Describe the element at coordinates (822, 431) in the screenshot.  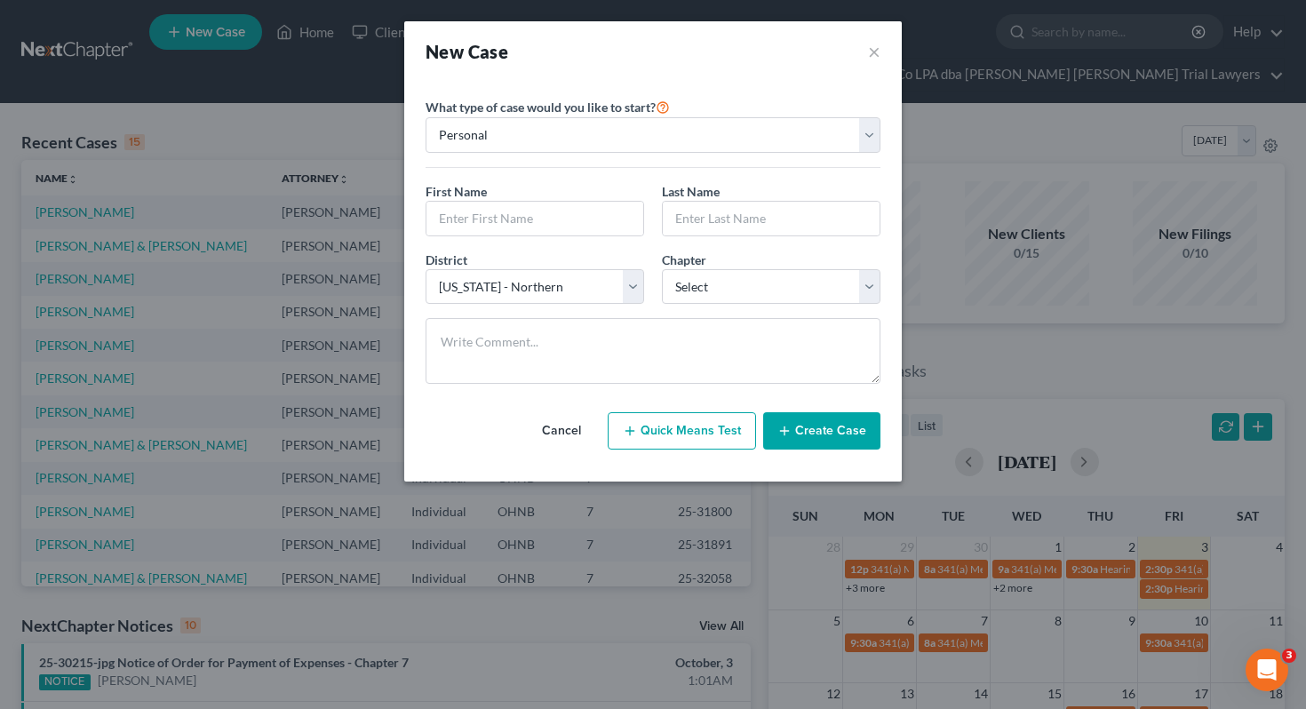
I see `button: Create Case` at that location.